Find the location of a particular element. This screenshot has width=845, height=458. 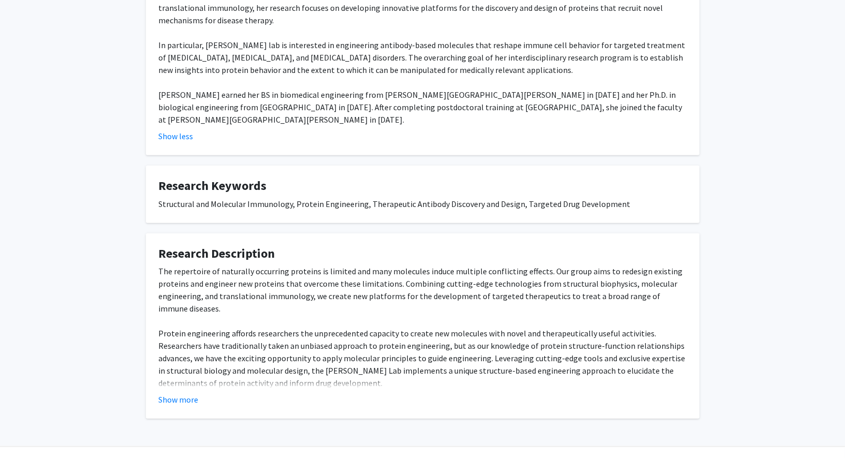

button: Show more is located at coordinates (179, 399).